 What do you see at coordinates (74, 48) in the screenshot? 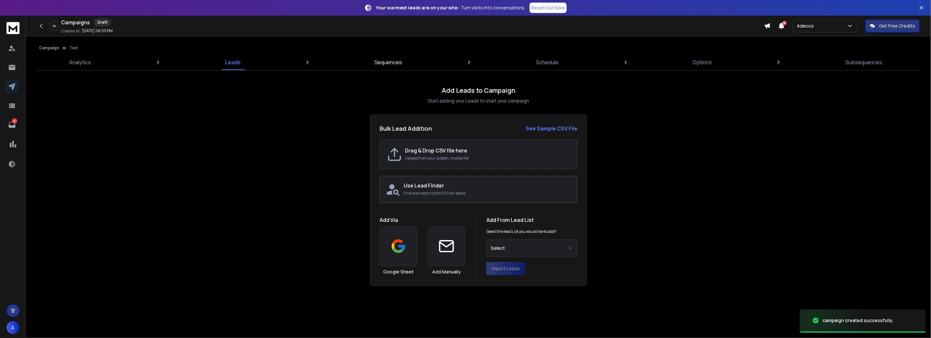
I see `p: Test` at bounding box center [74, 48].